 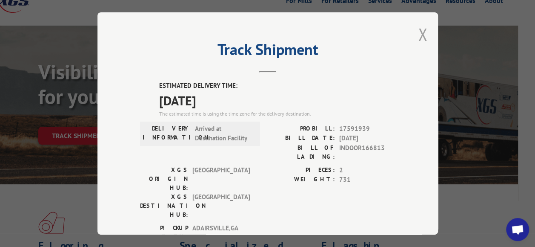 I want to click on button: Close modal, so click(x=423, y=34).